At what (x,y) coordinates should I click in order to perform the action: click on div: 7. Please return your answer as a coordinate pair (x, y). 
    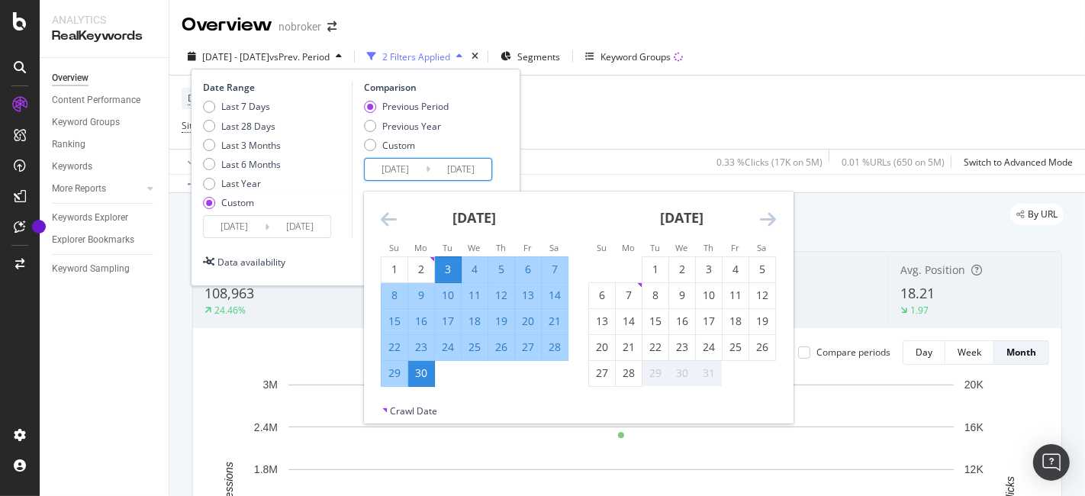
    Looking at the image, I should click on (629, 295).